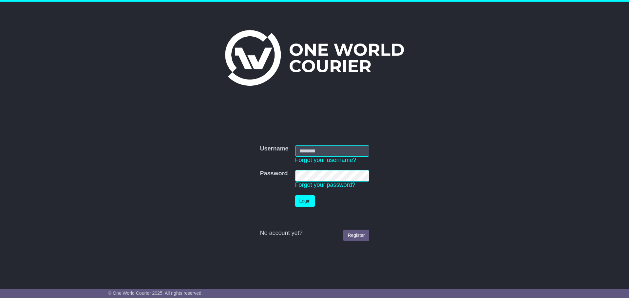 The height and width of the screenshot is (298, 629). Describe the element at coordinates (305, 201) in the screenshot. I see `button: Login` at that location.